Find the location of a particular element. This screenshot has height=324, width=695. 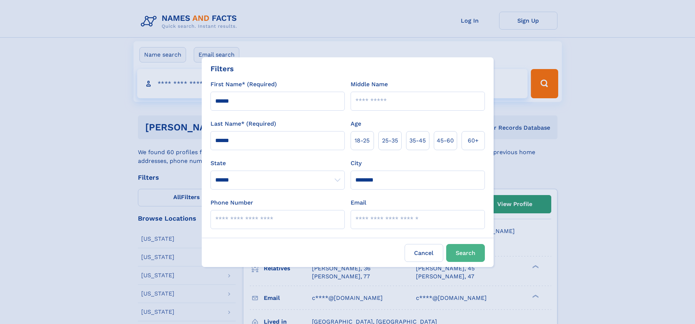

button: Search is located at coordinates (466, 253).